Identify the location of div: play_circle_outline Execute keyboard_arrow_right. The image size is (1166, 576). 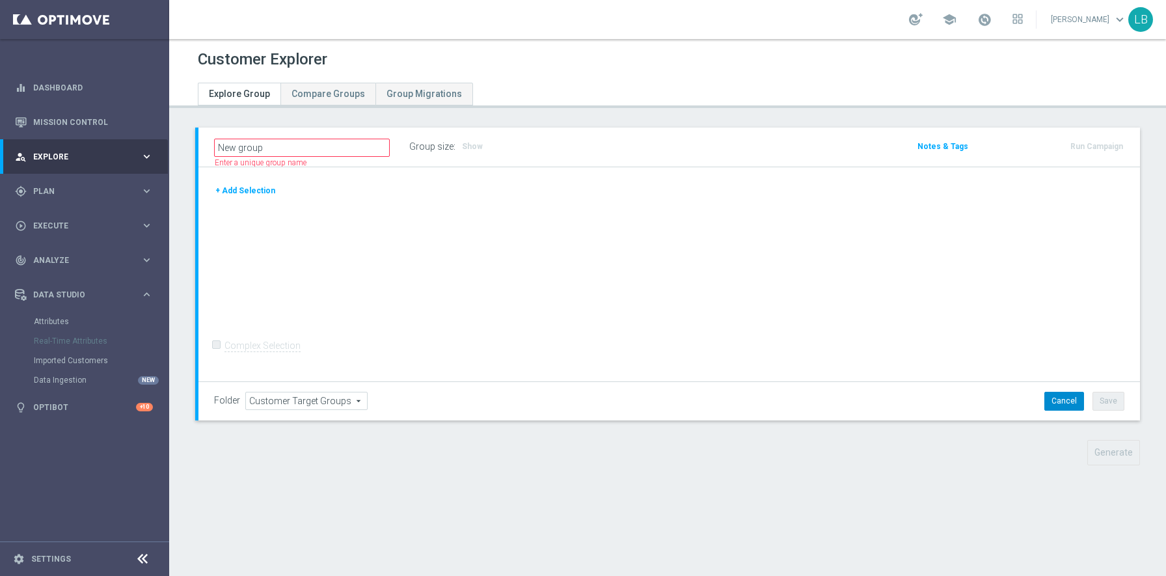
(84, 226).